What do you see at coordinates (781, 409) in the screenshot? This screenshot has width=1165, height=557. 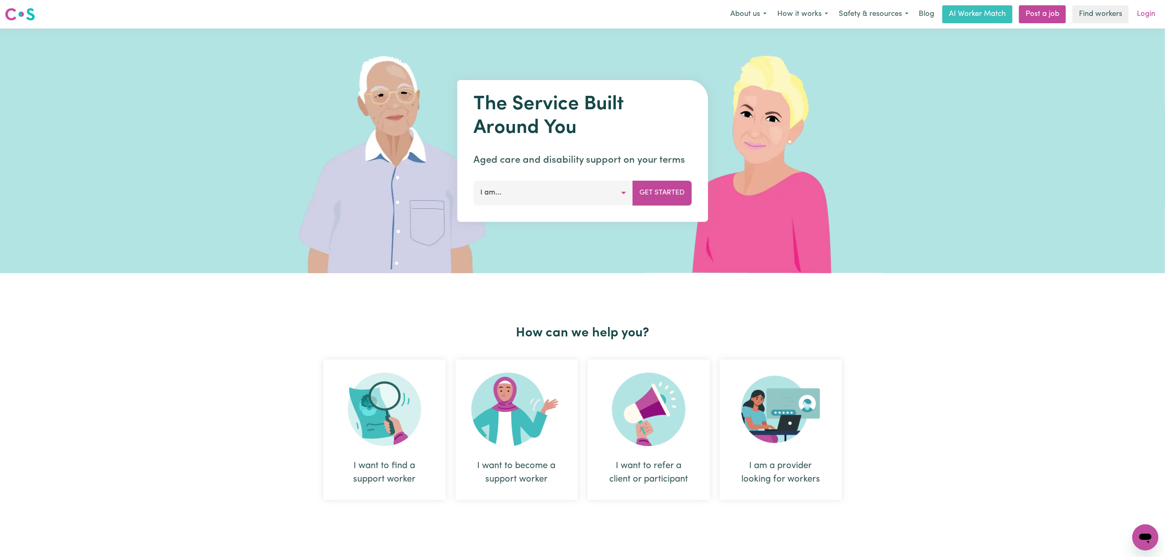 I see `img: Provider` at bounding box center [781, 409].